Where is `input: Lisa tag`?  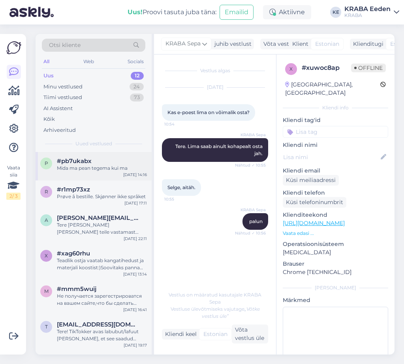 input: Lisa tag is located at coordinates (335, 132).